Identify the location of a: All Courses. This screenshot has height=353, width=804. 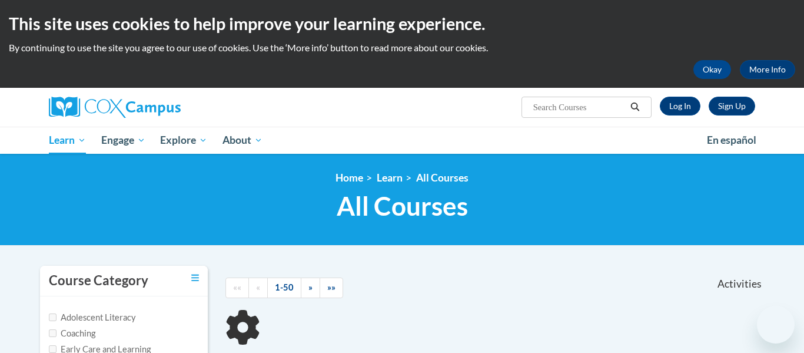
(442, 177).